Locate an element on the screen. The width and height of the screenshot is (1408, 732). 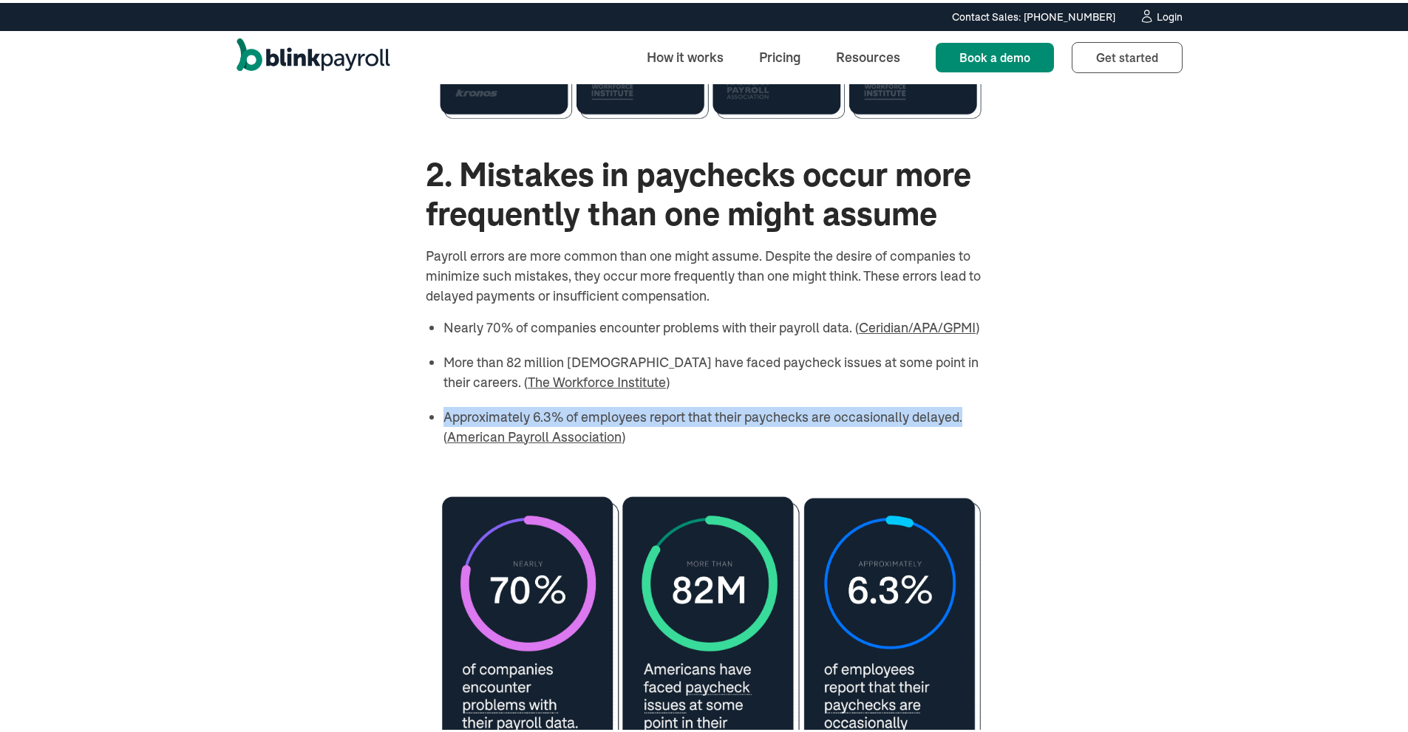
a: Ceridian/APA/GPMI is located at coordinates (917, 324).